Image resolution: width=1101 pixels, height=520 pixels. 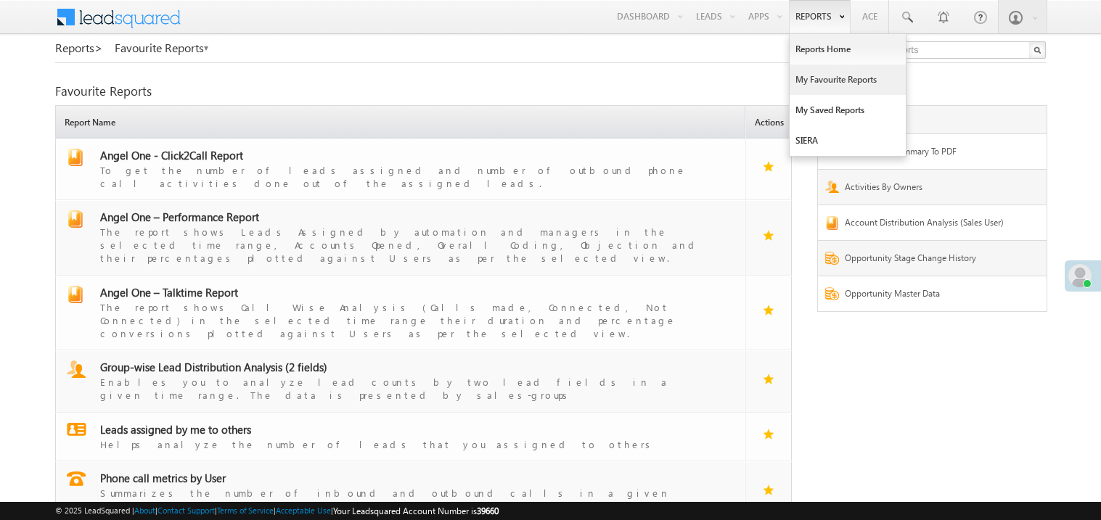 What do you see at coordinates (488, 511) in the screenshot?
I see `span: 39660` at bounding box center [488, 511].